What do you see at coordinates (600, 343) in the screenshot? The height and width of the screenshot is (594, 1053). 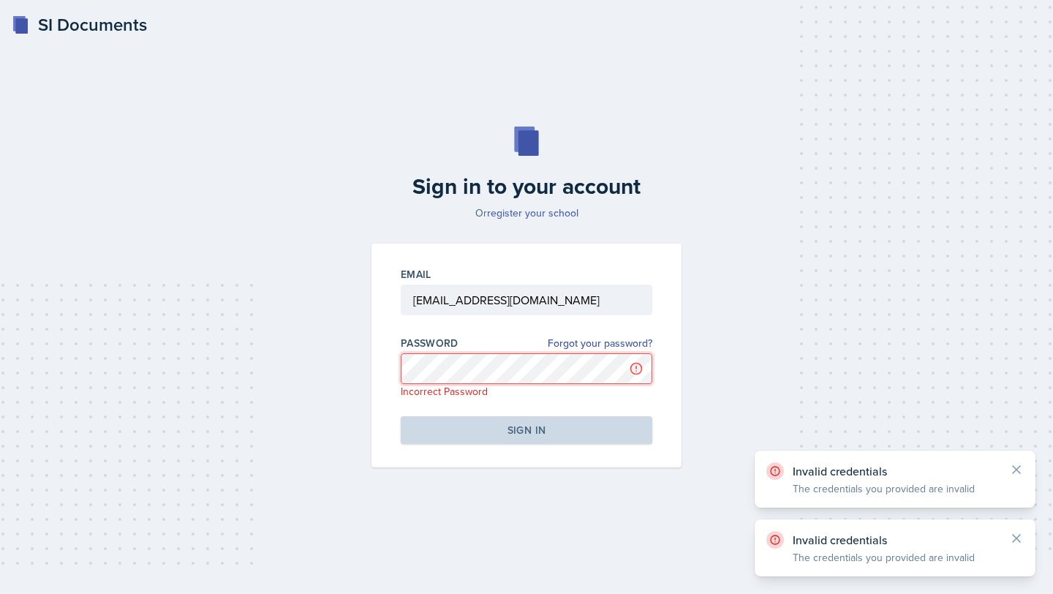 I see `a: Forgot your password?` at bounding box center [600, 343].